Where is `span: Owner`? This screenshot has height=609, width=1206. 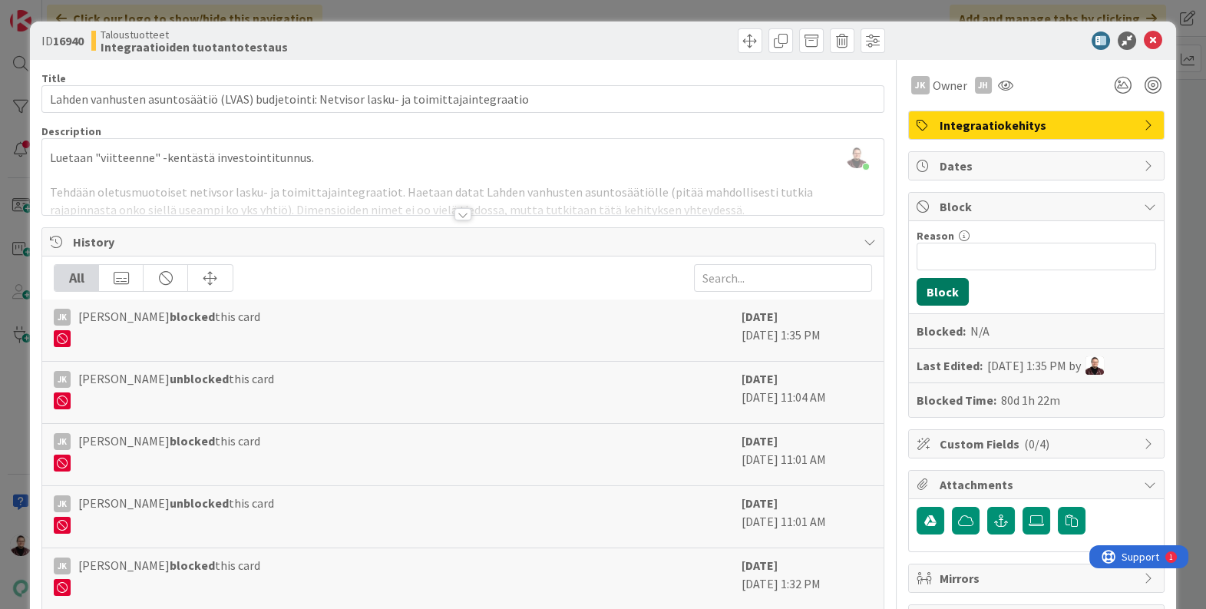 span: Owner is located at coordinates (950, 85).